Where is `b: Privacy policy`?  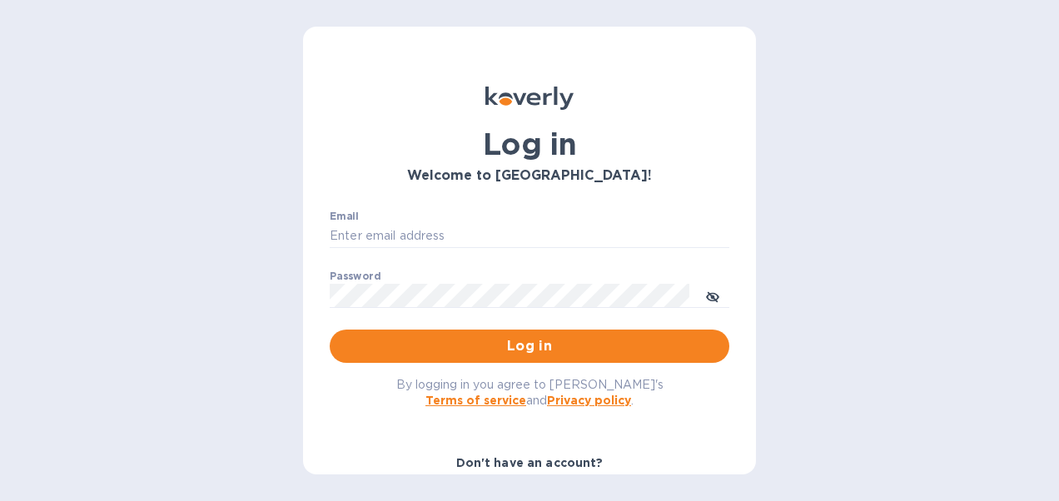
b: Privacy policy is located at coordinates (588, 400).